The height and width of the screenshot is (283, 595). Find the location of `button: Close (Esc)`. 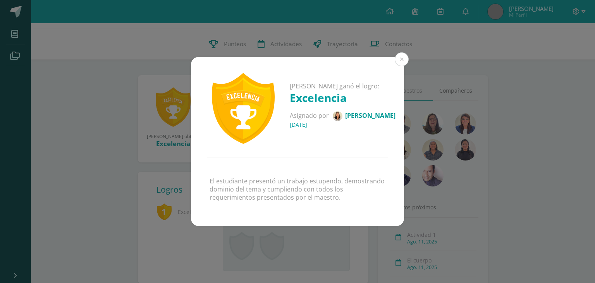

button: Close (Esc) is located at coordinates (402, 59).